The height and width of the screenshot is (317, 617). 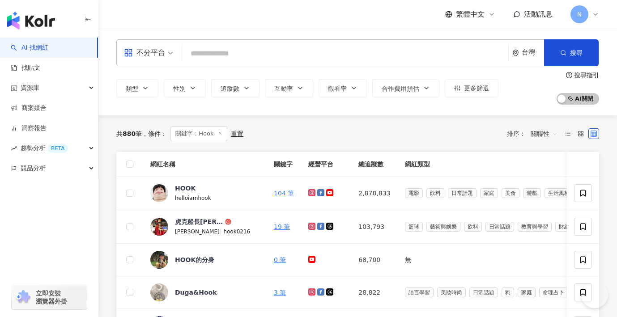 I want to click on span: 競品分析, so click(x=33, y=168).